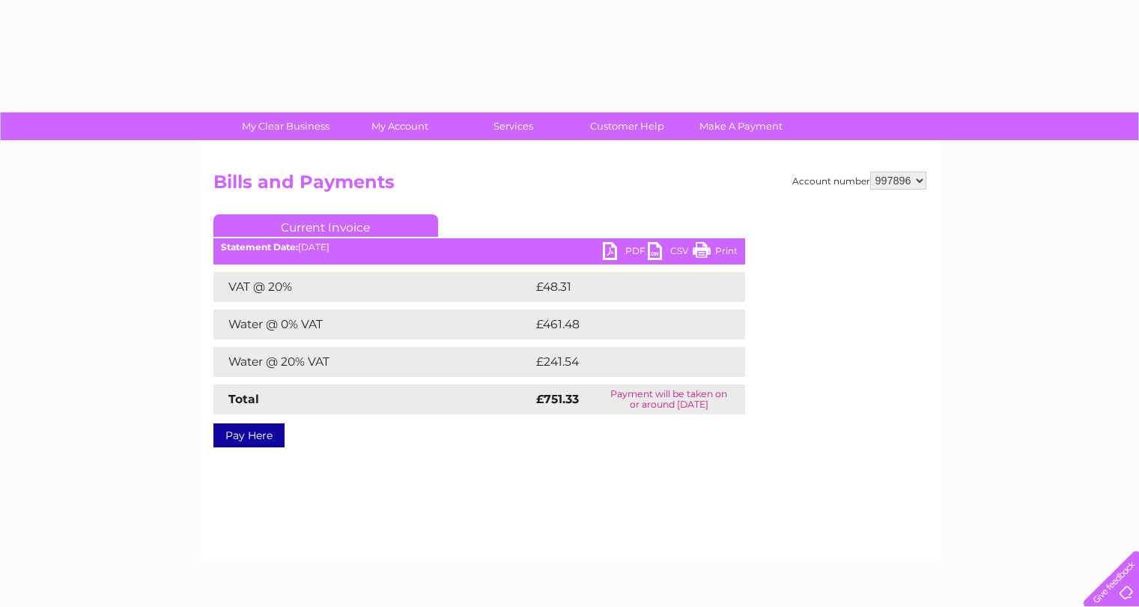 Image resolution: width=1139 pixels, height=607 pixels. I want to click on a: CSV, so click(670, 252).